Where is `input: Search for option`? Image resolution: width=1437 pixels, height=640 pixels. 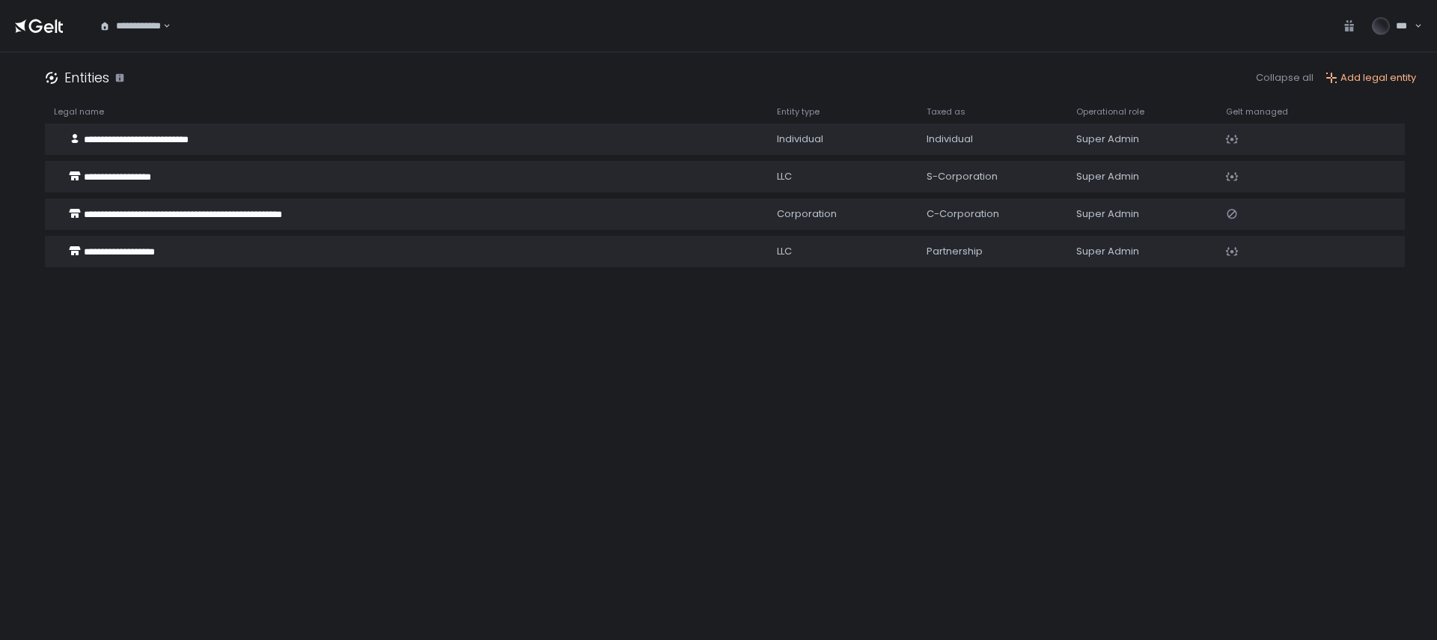
input: Search for option is located at coordinates (161, 26).